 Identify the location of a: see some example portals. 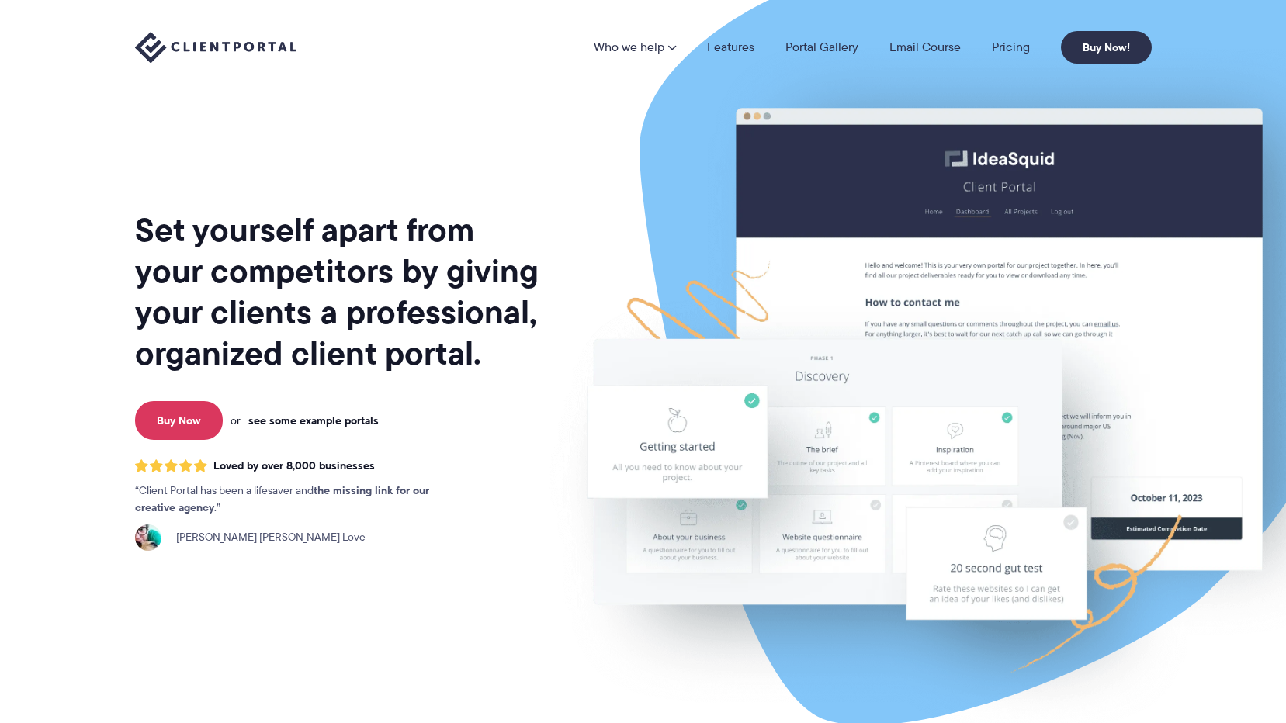
(314, 421).